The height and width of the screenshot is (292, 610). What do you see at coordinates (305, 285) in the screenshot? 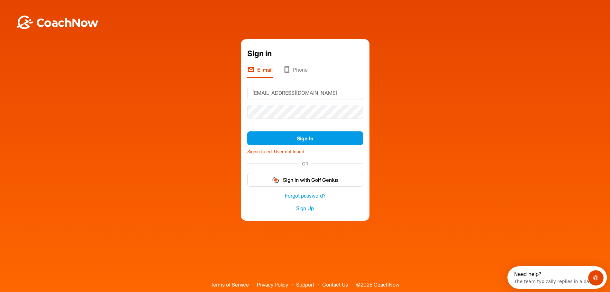
I see `a: Support` at bounding box center [305, 285].